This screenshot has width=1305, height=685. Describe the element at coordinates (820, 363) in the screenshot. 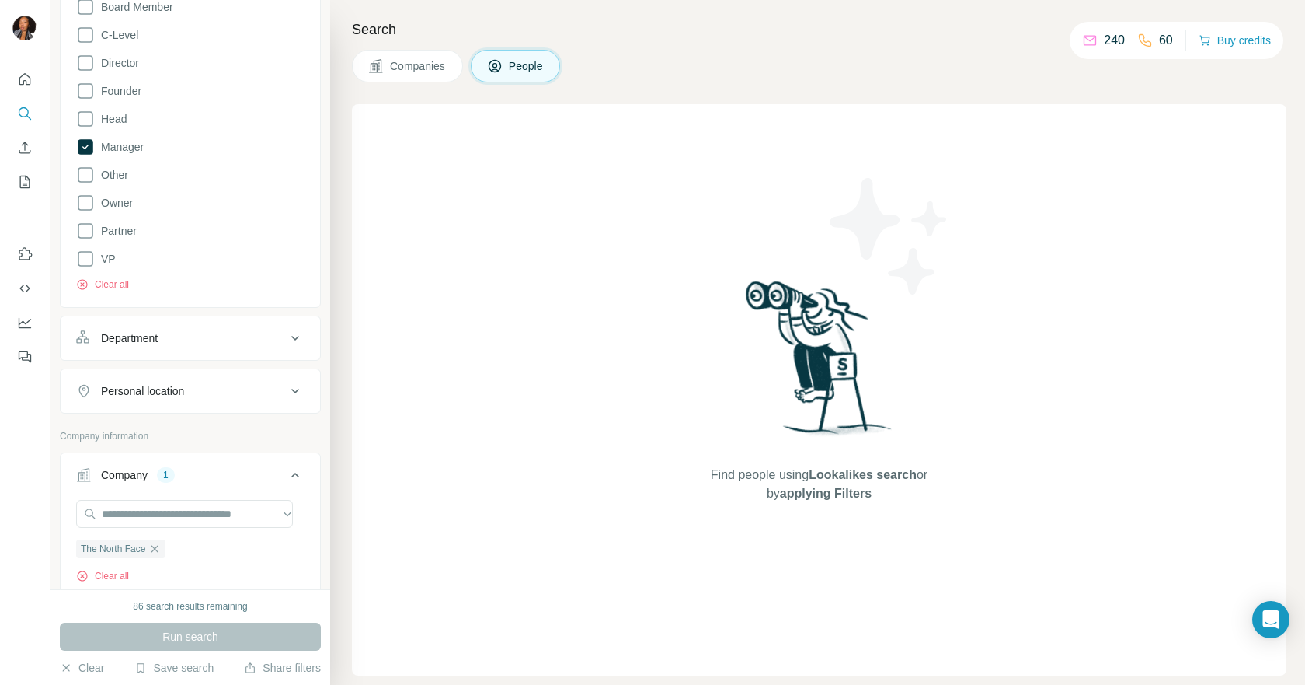

I see `img: Surfe Illustration - Woman searching with binoculars` at that location.